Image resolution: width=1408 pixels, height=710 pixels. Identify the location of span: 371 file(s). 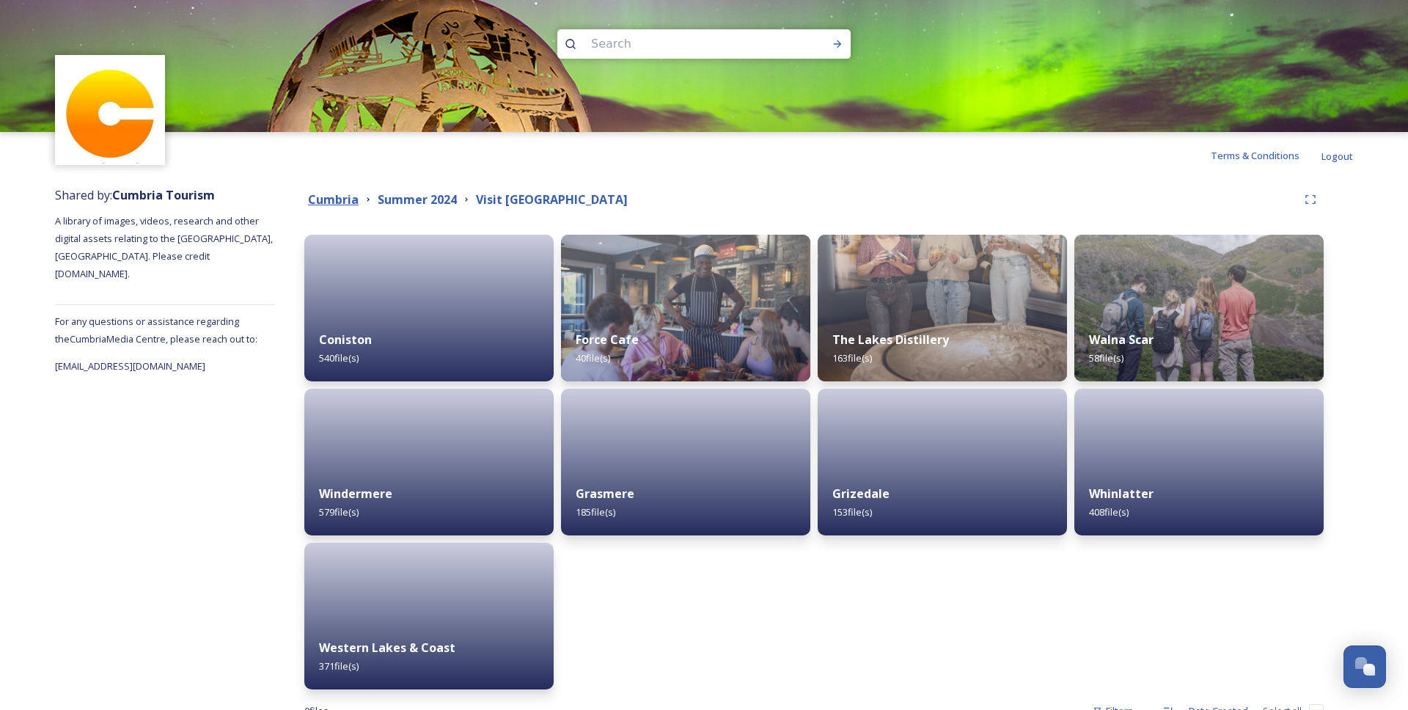
(339, 666).